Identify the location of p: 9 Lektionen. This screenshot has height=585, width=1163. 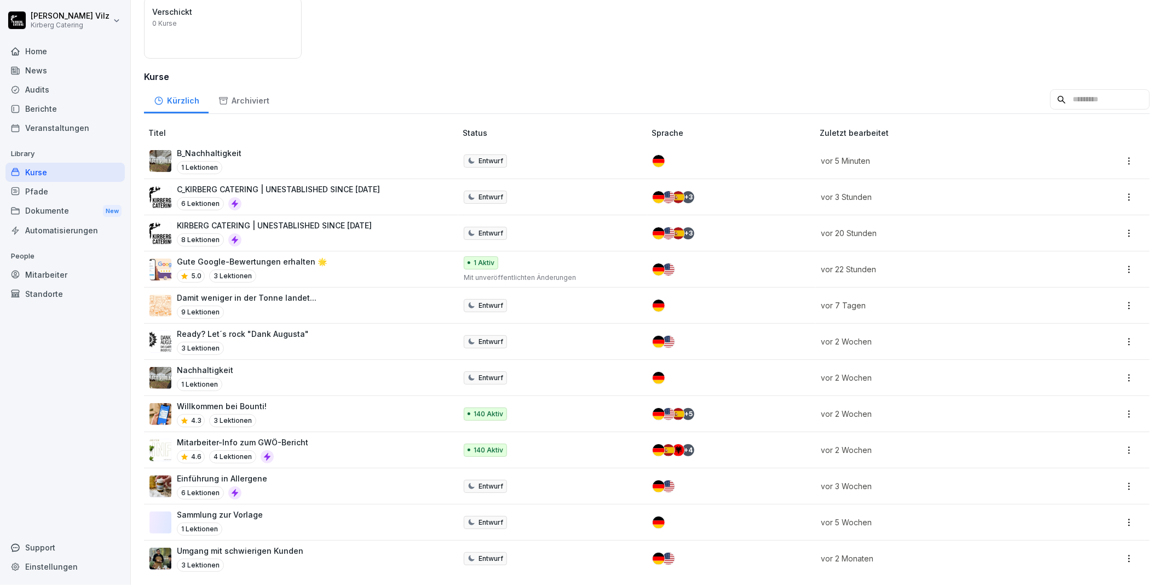
(200, 312).